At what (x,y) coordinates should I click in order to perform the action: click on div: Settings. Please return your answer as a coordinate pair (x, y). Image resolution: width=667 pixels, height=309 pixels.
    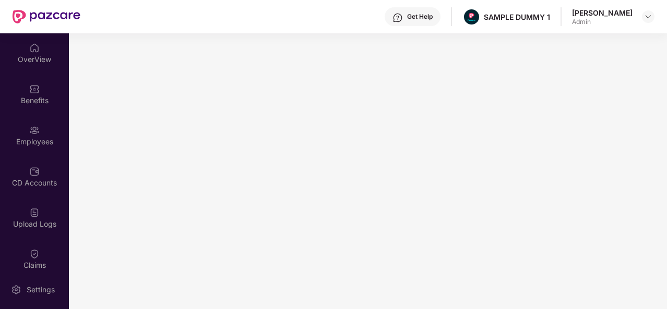
    Looking at the image, I should click on (41, 290).